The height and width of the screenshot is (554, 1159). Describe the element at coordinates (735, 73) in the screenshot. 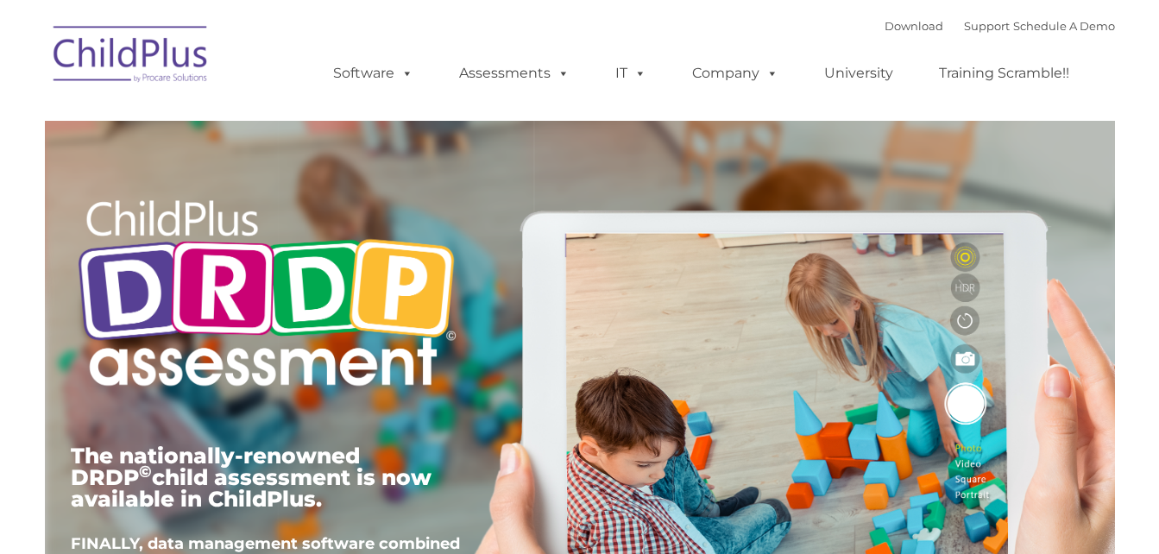

I see `a: Company` at that location.